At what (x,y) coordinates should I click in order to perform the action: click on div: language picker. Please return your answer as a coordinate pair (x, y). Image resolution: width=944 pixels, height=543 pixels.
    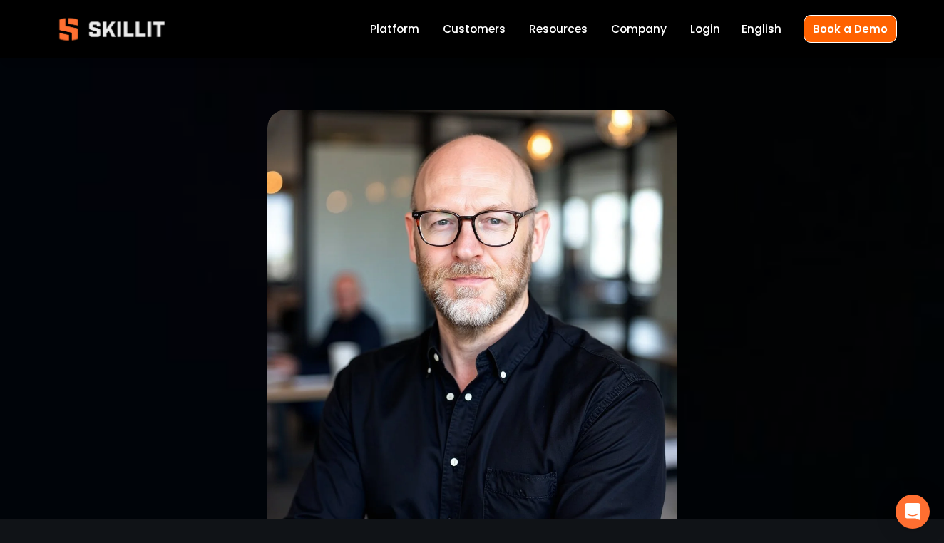
    Looking at the image, I should click on (761, 29).